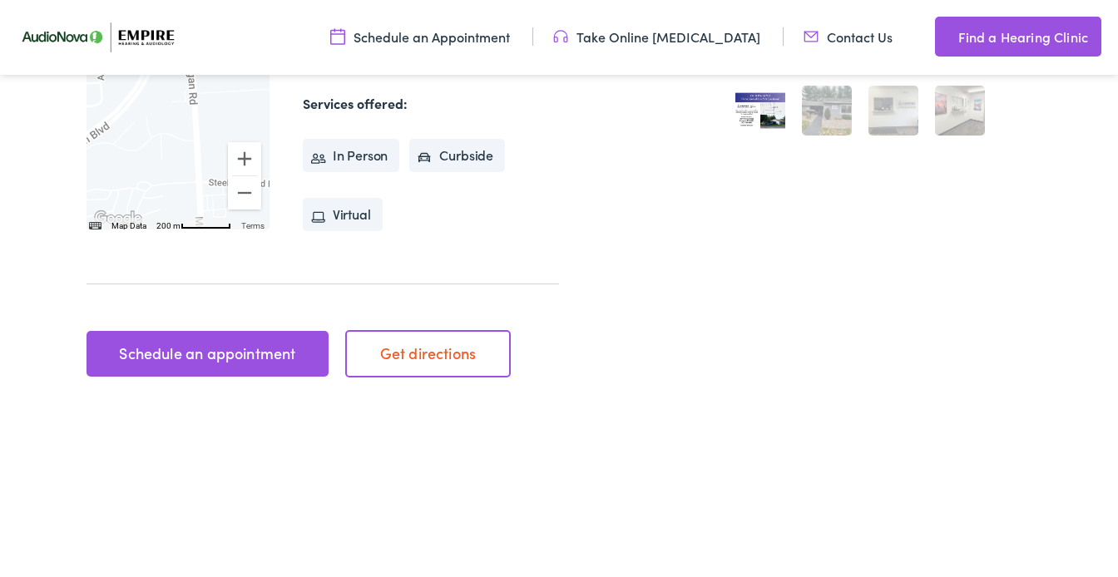  Describe the element at coordinates (194, 224) in the screenshot. I see `button: Map Scale: 200 m per 57 pixels` at that location.